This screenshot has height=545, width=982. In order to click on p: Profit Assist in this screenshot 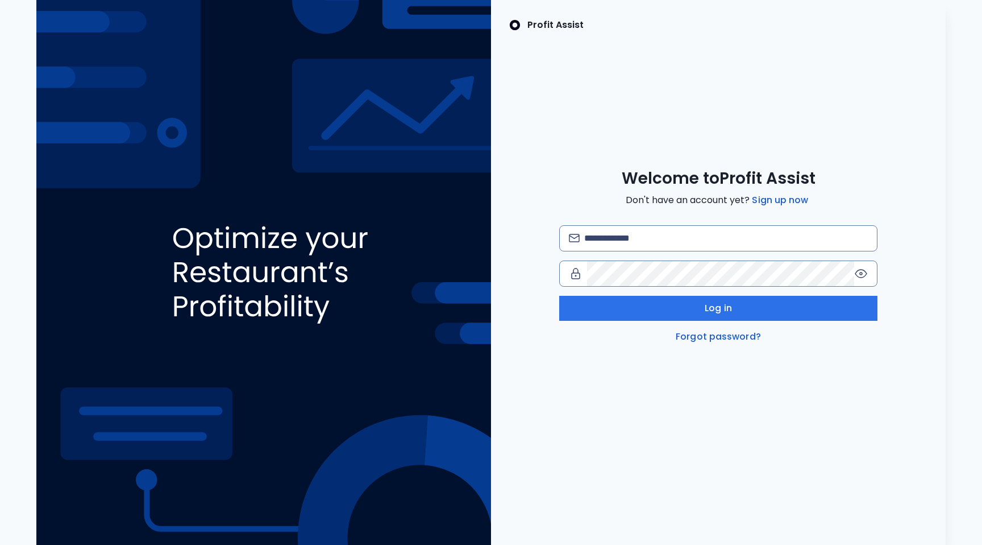, I will do `click(555, 25)`.